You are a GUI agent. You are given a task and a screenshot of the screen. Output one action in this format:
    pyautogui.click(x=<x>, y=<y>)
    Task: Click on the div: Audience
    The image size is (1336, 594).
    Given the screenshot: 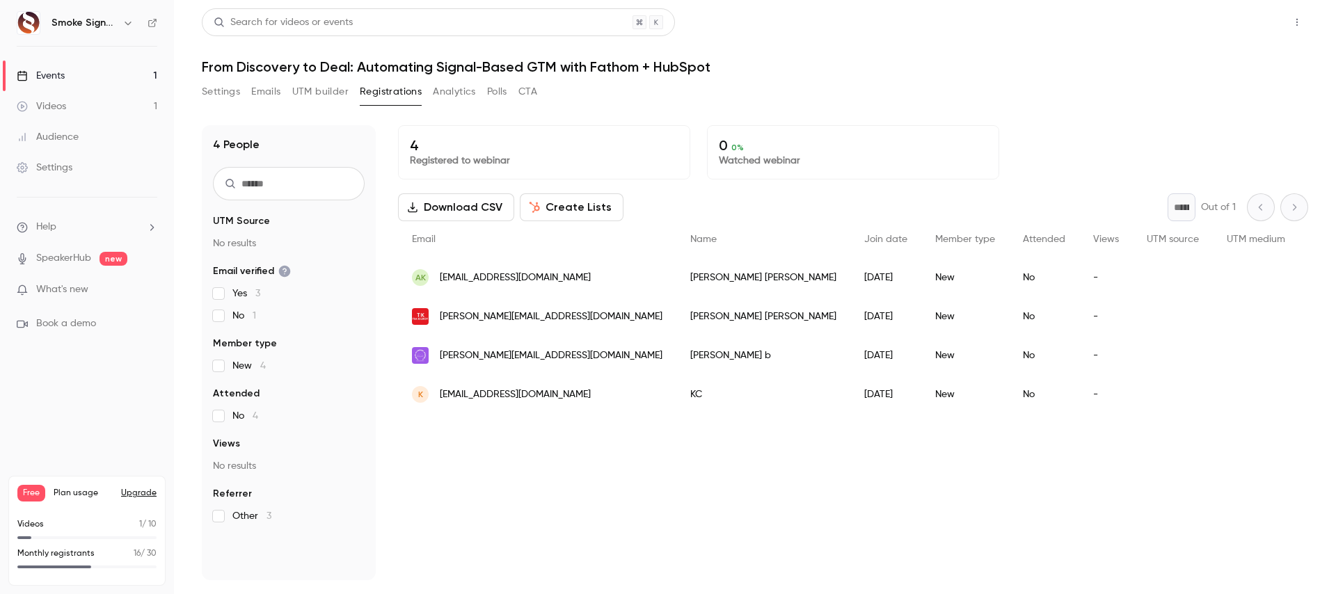 What is the action you would take?
    pyautogui.click(x=47, y=137)
    